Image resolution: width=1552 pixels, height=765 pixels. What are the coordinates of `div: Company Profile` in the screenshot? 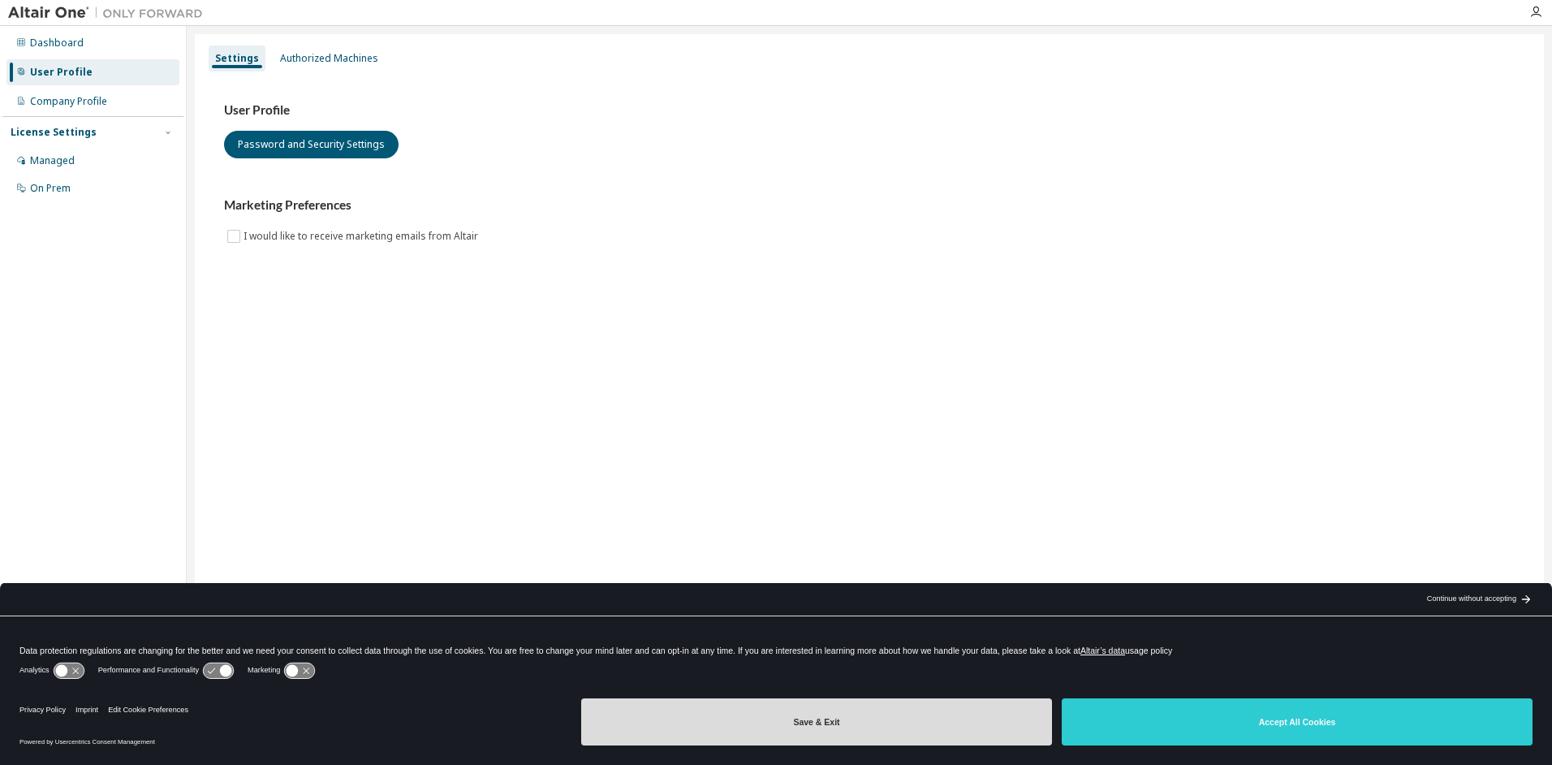 It's located at (68, 101).